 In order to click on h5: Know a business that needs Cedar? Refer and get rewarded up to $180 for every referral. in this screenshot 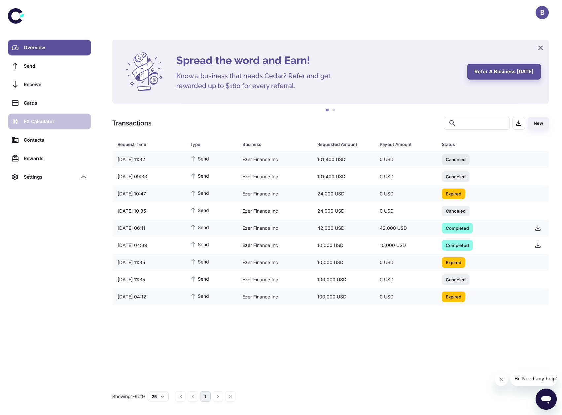, I will do `click(259, 81)`.